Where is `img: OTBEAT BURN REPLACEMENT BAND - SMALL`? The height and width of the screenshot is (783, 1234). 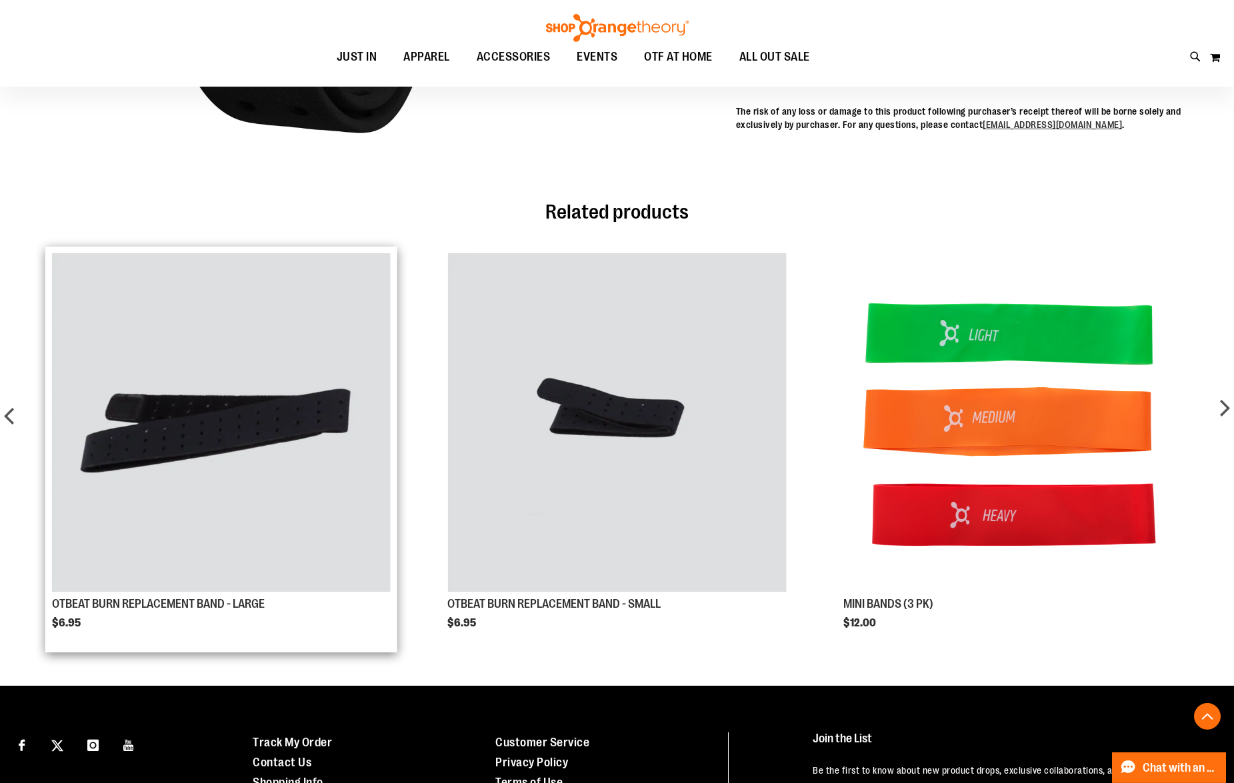
img: OTBEAT BURN REPLACEMENT BAND - SMALL is located at coordinates (617, 423).